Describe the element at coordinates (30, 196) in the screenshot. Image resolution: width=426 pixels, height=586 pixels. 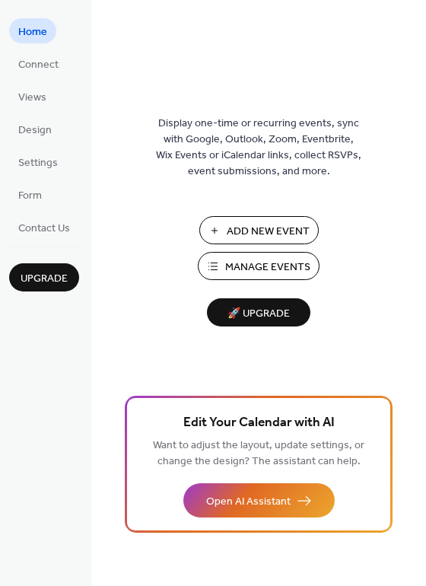
I see `span: Form` at that location.